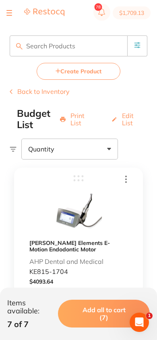 The height and width of the screenshot is (340, 157). What do you see at coordinates (132, 13) in the screenshot?
I see `button: $1,709.13` at bounding box center [132, 13].